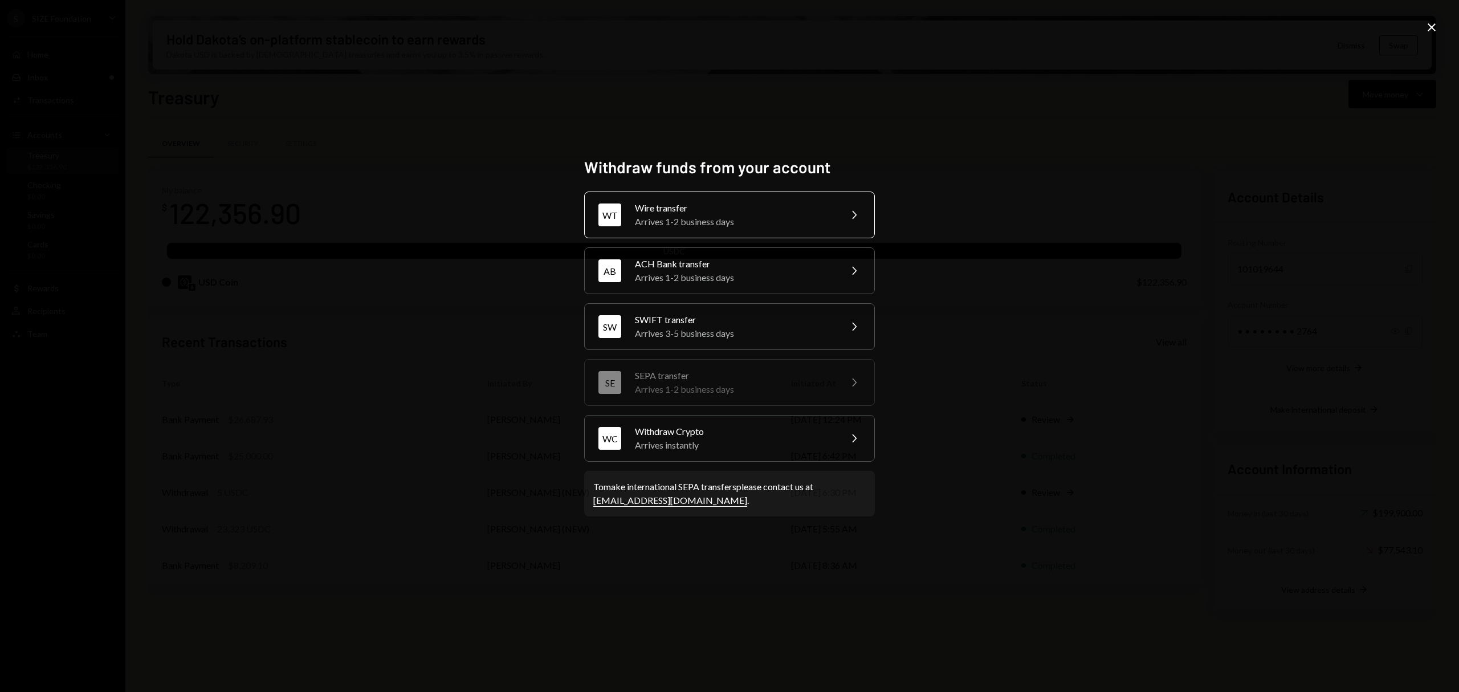 Image resolution: width=1459 pixels, height=692 pixels. Describe the element at coordinates (730, 438) in the screenshot. I see `button: WCWithdraw CryptoArrives instantly` at that location.